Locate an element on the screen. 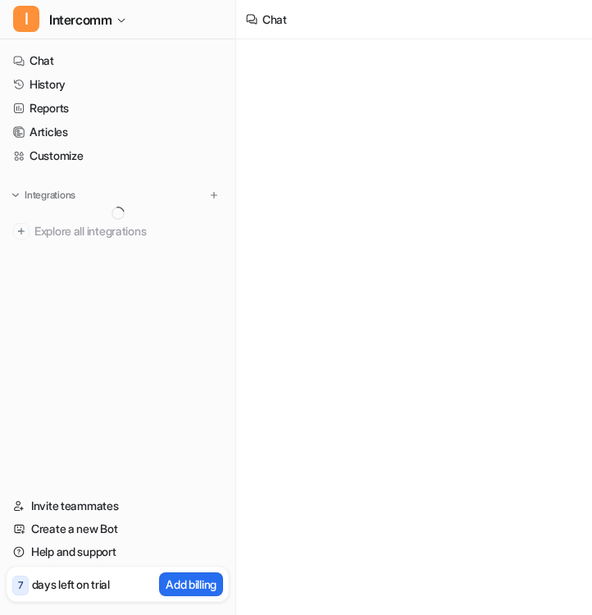  img: menu_add.svg is located at coordinates (214, 195).